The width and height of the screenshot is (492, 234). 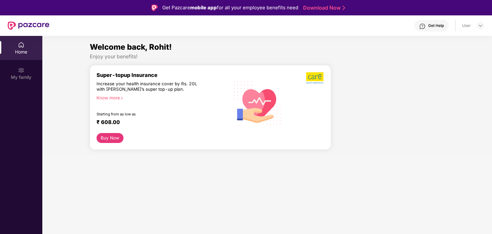 I want to click on img: svg+xml;base64,PHN2ZyBpZD0iSGVscC0zMngzMiIgeG1sbnM9Imh0dHA6Ly93d3cudzMub3JnLzIwMDAvc3ZnIiB3aWR0aD..., so click(x=422, y=26).